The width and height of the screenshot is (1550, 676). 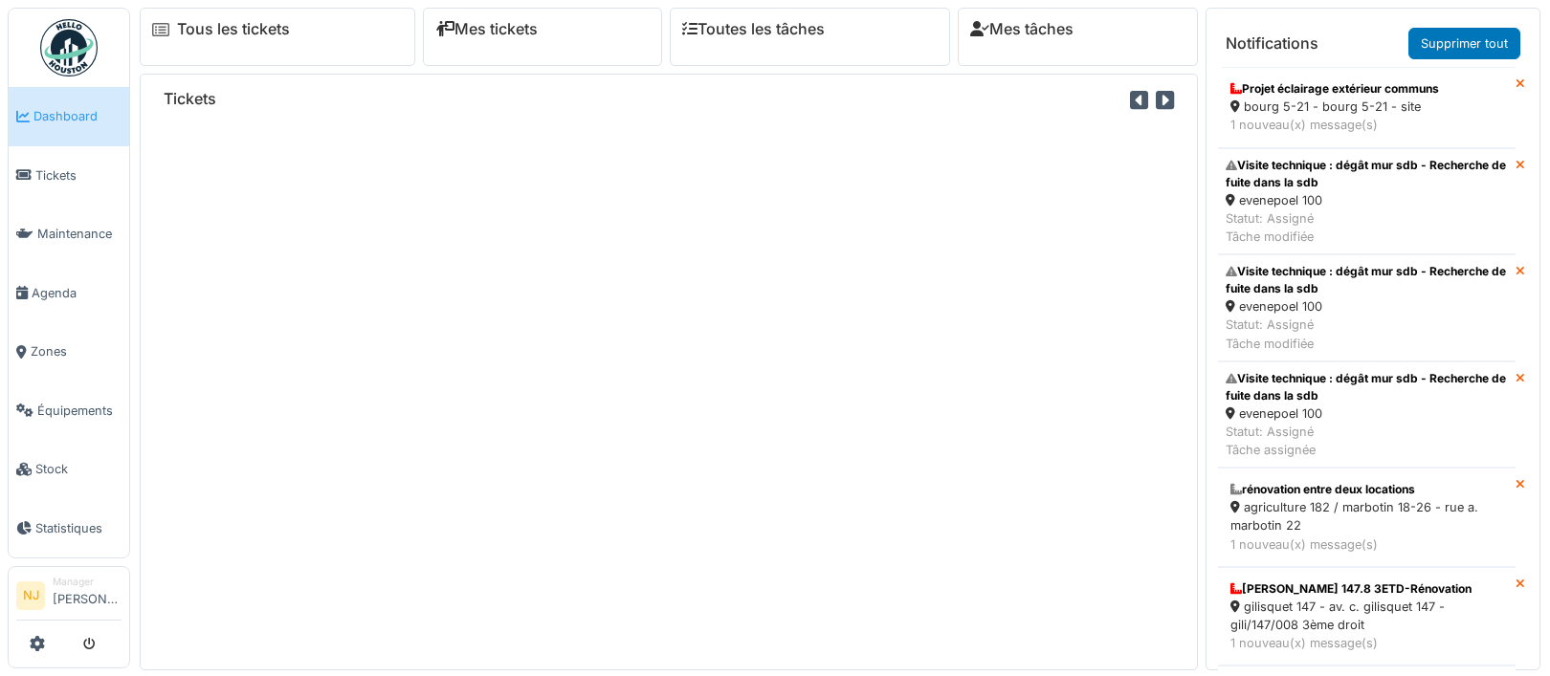 I want to click on a: Mes tâches, so click(x=1022, y=29).